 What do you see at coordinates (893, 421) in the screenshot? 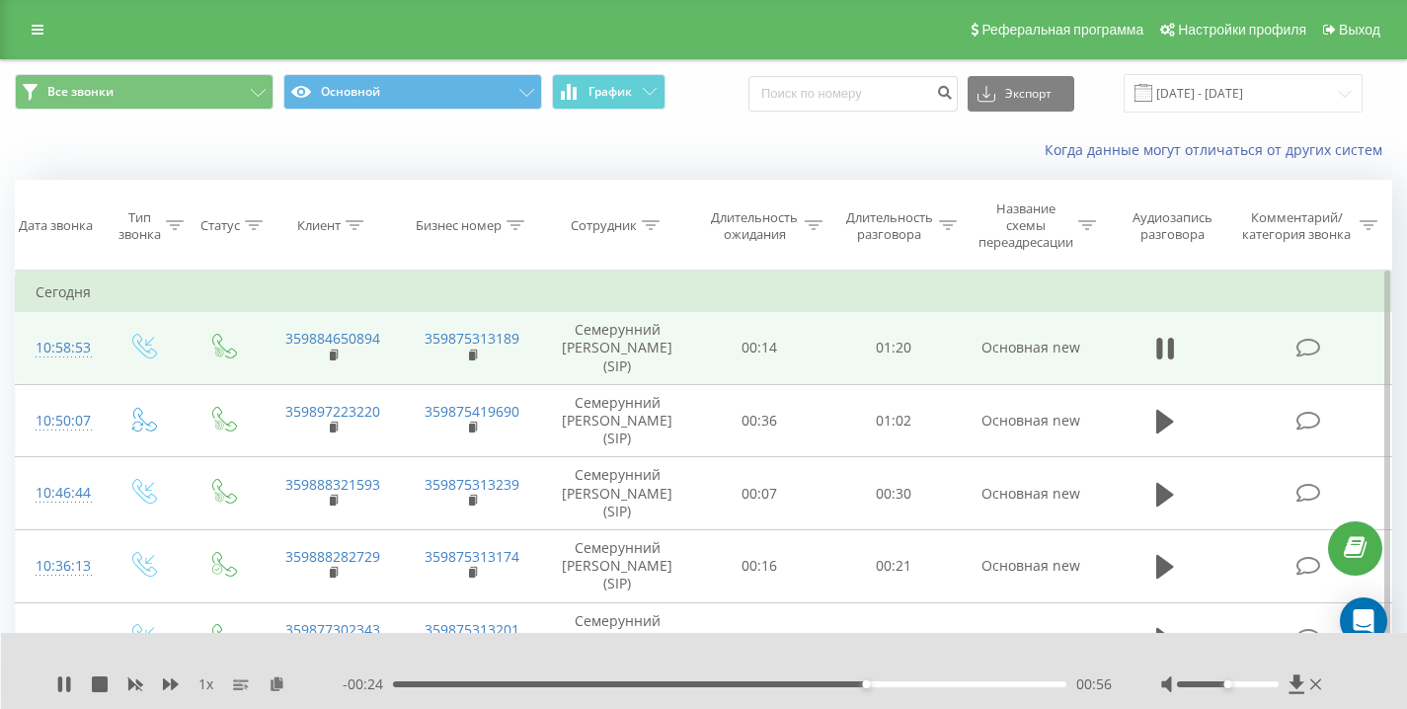
I see `td: 01:02` at bounding box center [893, 421].